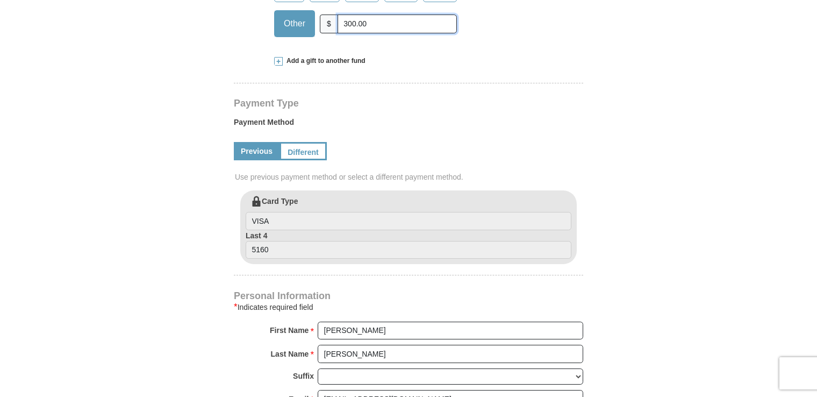  What do you see at coordinates (324, 61) in the screenshot?
I see `span: Add a gift to another fund` at bounding box center [324, 61].